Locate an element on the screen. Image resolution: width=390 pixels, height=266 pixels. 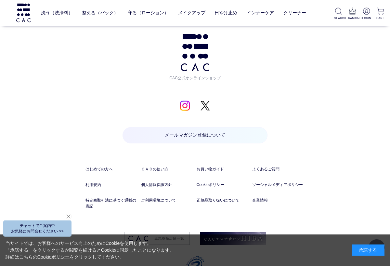
a: RANKING is located at coordinates (352, 14).